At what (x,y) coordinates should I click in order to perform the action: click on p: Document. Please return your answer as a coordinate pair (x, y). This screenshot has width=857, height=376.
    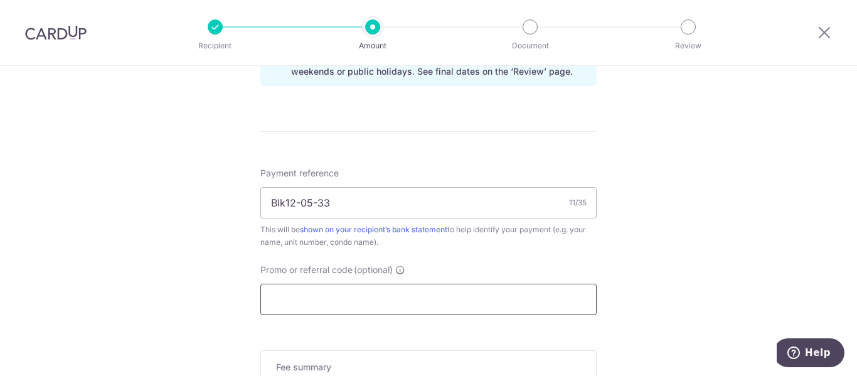
    Looking at the image, I should click on (530, 46).